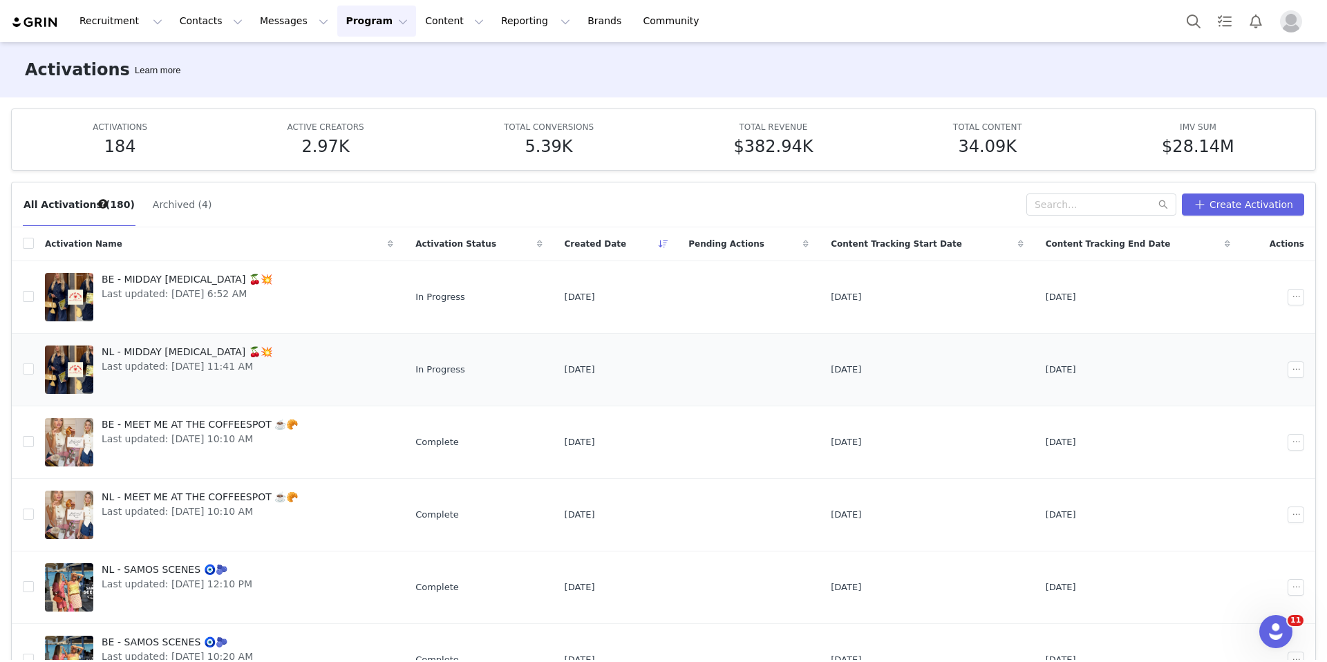 The image size is (1327, 662). What do you see at coordinates (675, 21) in the screenshot?
I see `a: Community` at bounding box center [675, 21].